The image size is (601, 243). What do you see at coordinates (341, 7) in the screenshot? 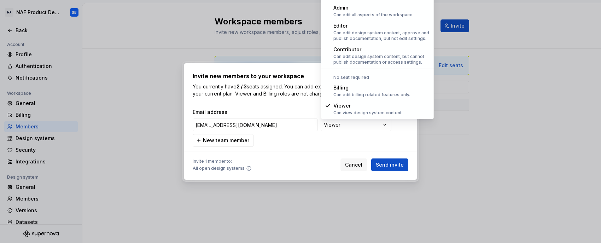
I see `span: Admin` at bounding box center [341, 7].